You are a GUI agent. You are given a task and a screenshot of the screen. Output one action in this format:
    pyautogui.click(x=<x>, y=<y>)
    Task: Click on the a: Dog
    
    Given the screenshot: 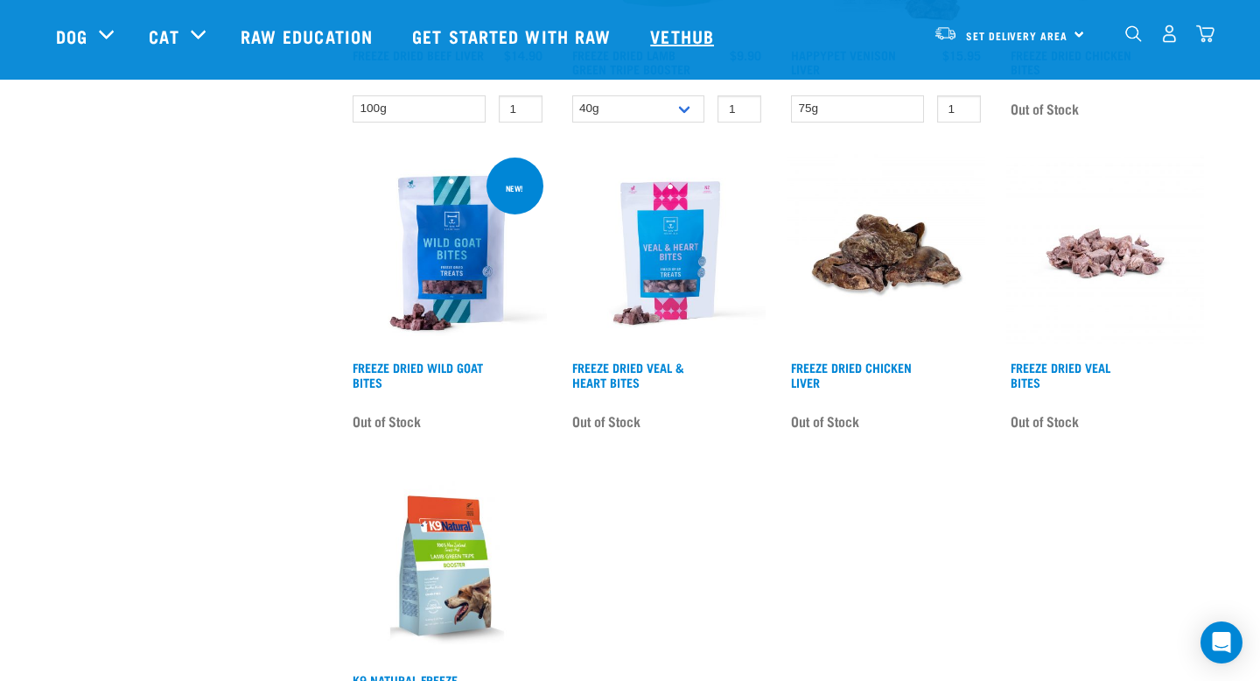 What is the action you would take?
    pyautogui.click(x=72, y=36)
    